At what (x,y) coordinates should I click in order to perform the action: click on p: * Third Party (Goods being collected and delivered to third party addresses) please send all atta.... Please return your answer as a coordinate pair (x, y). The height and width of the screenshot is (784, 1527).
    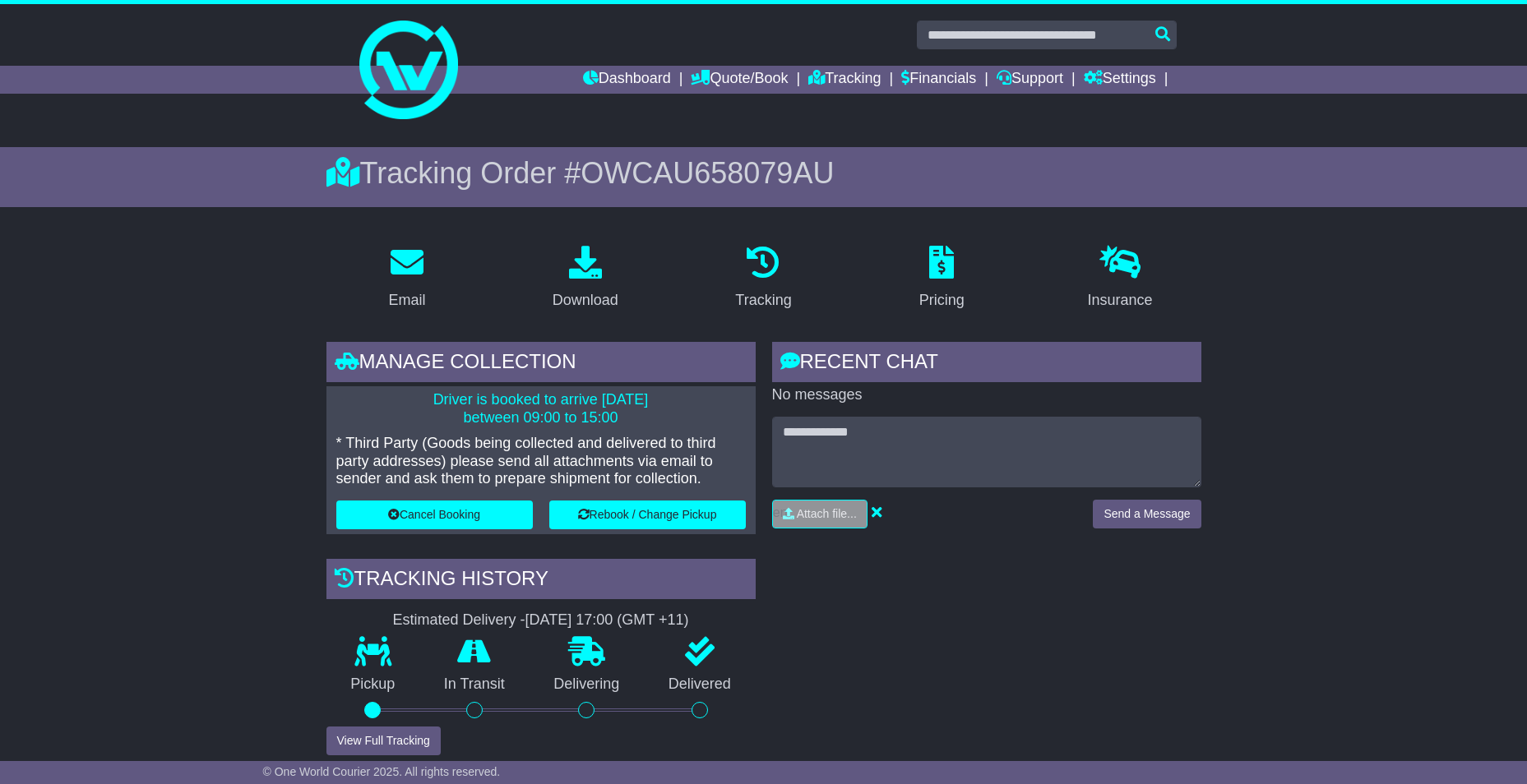
    Looking at the image, I should click on (541, 461).